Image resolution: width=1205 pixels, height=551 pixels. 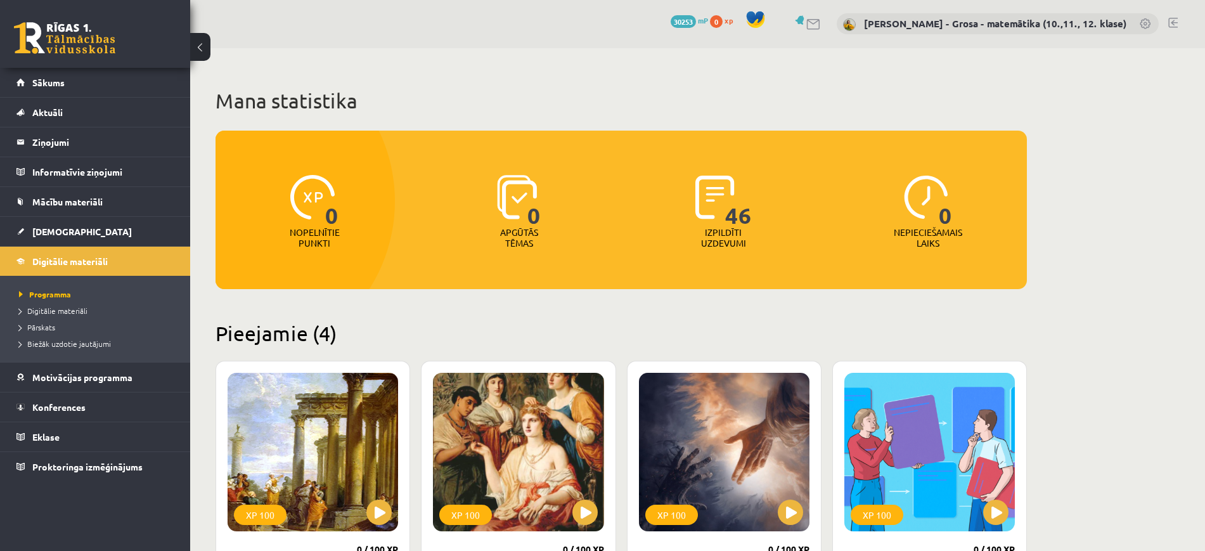 I want to click on a: Aktuāli, so click(x=95, y=112).